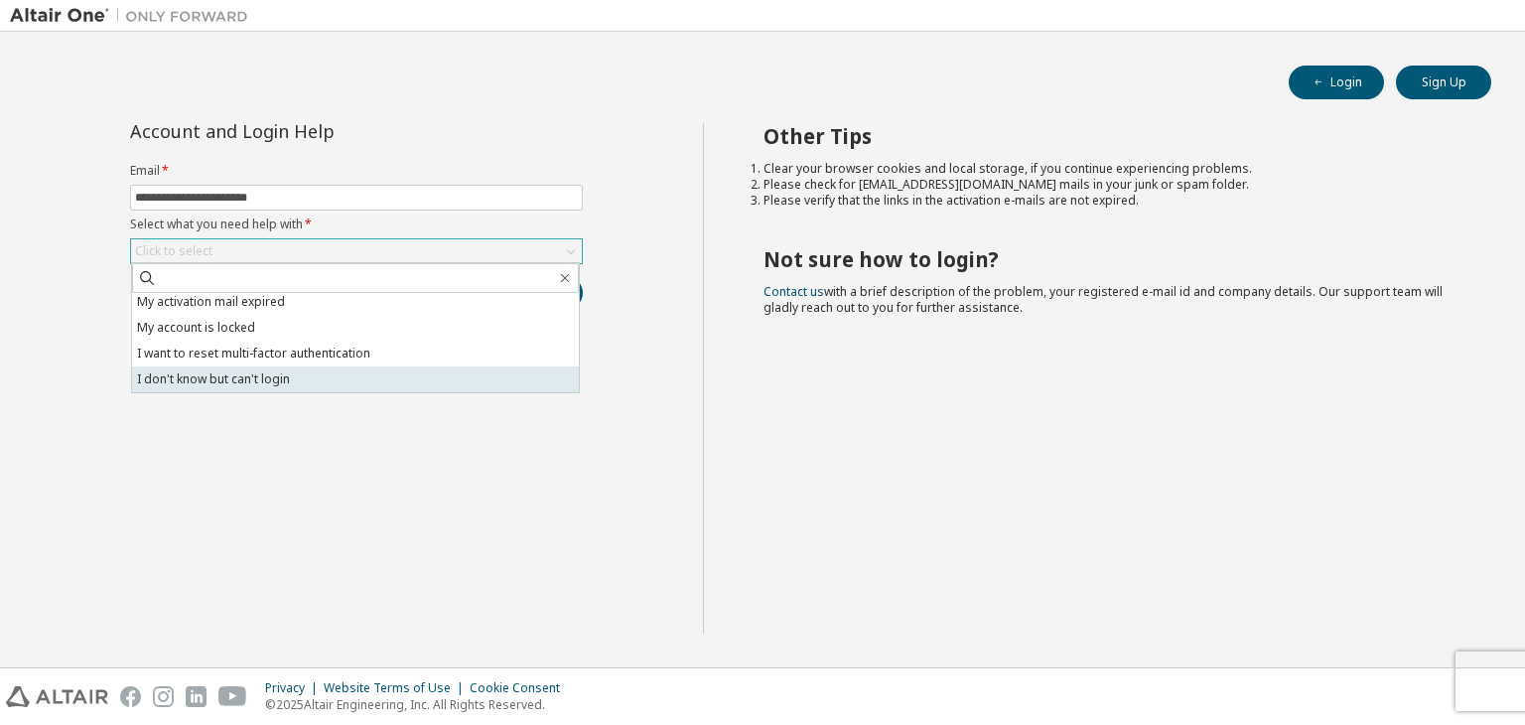 Image resolution: width=1525 pixels, height=725 pixels. What do you see at coordinates (1110, 259) in the screenshot?
I see `h2: Not sure how to login?` at bounding box center [1110, 259].